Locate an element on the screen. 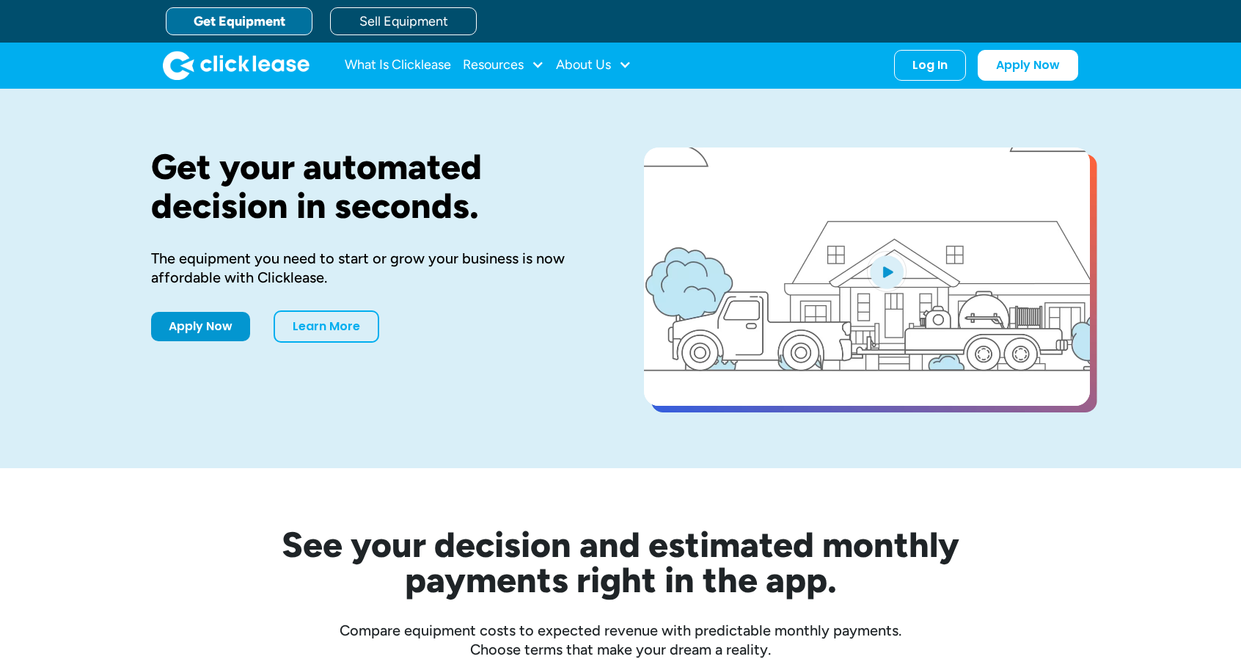 The height and width of the screenshot is (659, 1241). div: Compare equipment costs to expected revenue with predictable monthly payments. Choose terms that ... is located at coordinates (621, 640).